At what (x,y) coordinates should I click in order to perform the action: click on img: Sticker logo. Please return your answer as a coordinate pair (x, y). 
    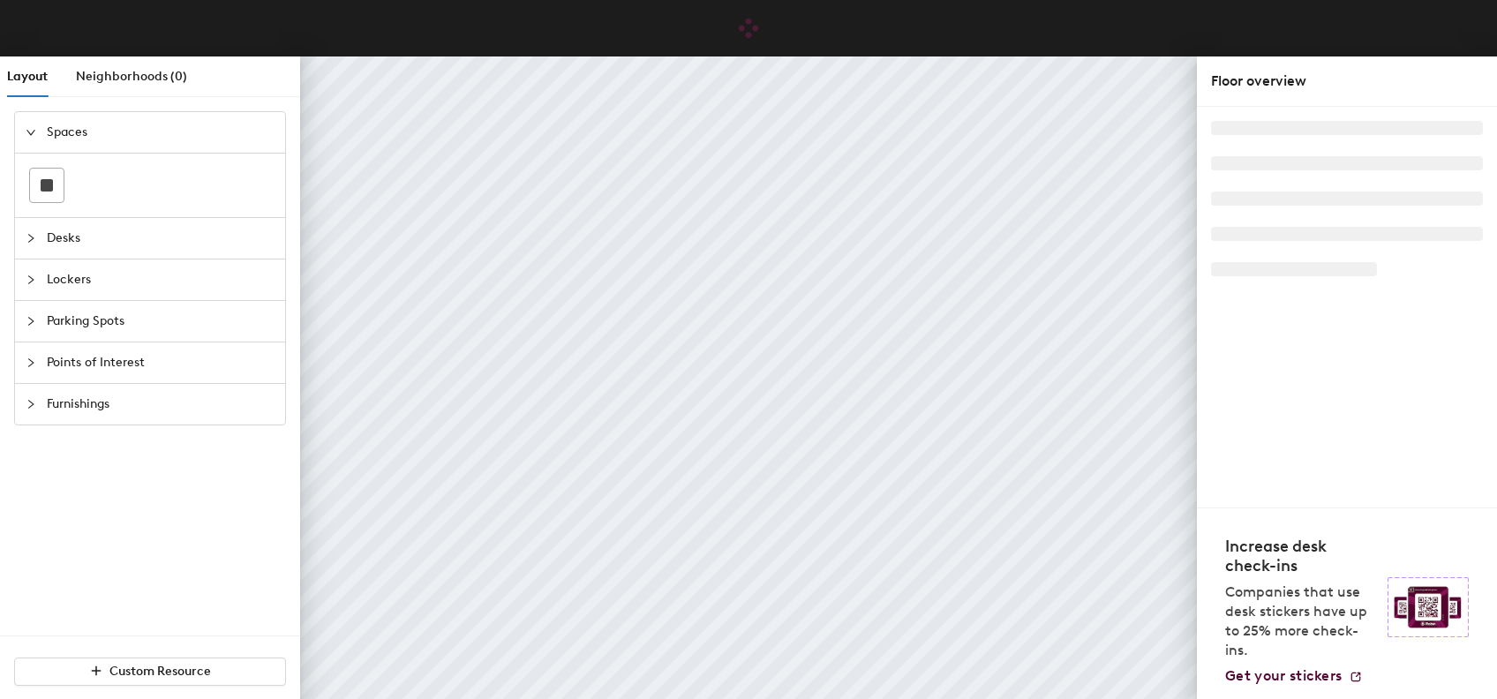
    Looking at the image, I should click on (1428, 607).